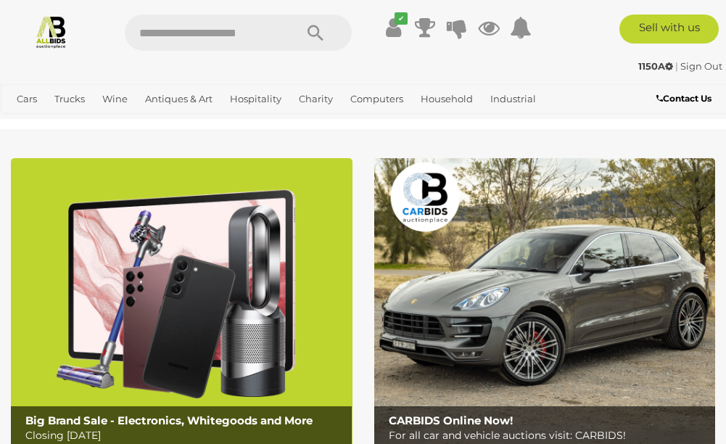  Describe the element at coordinates (451, 420) in the screenshot. I see `b: CARBIDS Online Now!` at that location.